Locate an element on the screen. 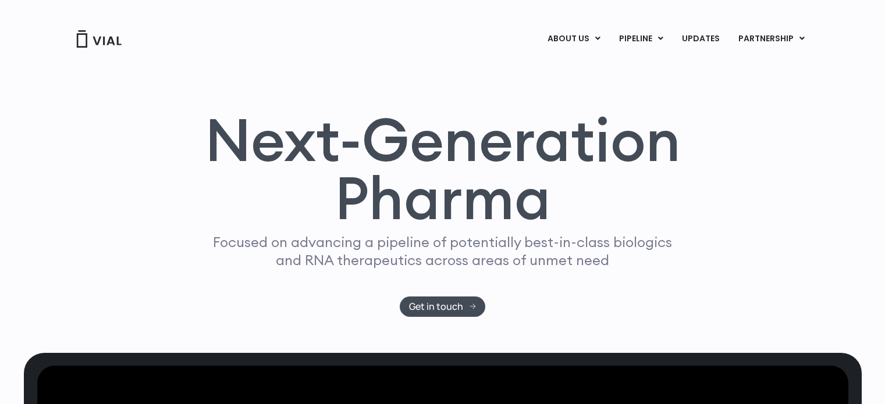 The width and height of the screenshot is (885, 404). a: Get in touch is located at coordinates (442, 307).